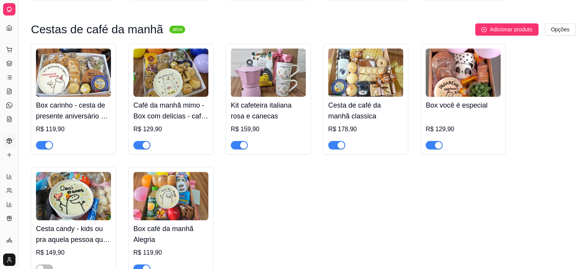 This screenshot has width=588, height=269. Describe the element at coordinates (560, 29) in the screenshot. I see `span: Opções` at that location.